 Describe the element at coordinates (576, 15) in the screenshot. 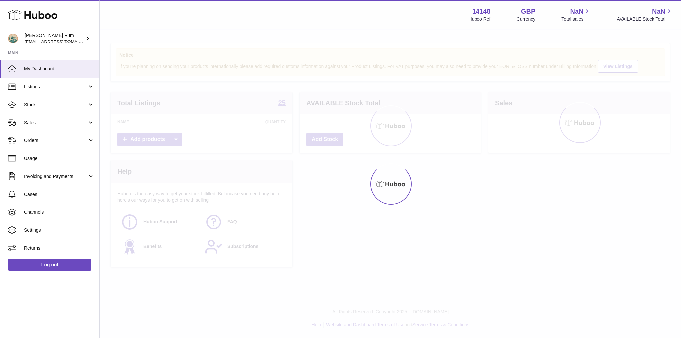

I see `a: NaN Total sales` at that location.